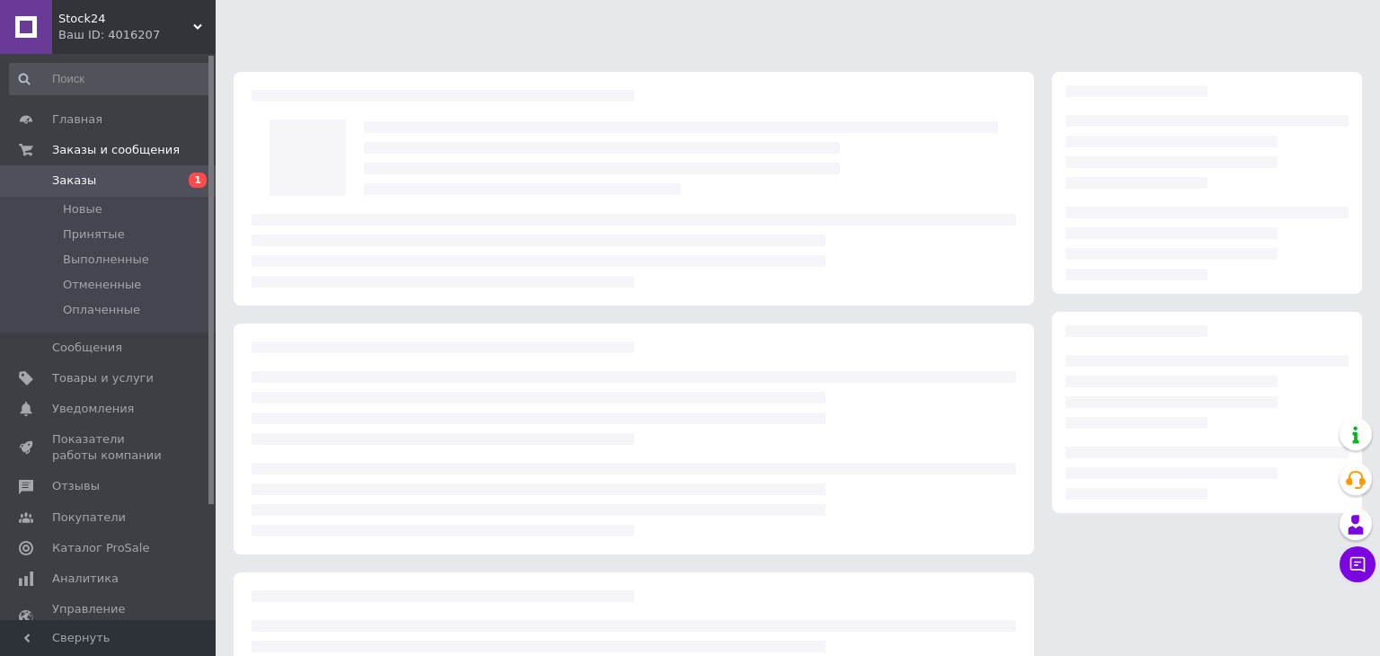 This screenshot has height=656, width=1380. I want to click on span: Управление сайтом, so click(109, 617).